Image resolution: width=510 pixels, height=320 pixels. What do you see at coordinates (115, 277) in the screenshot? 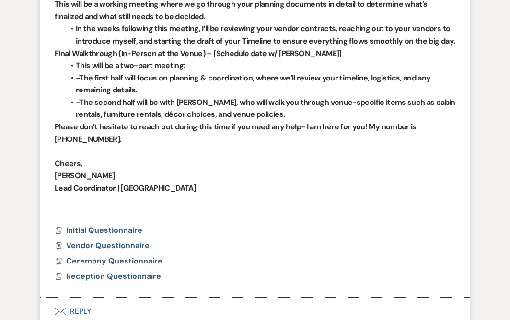
I see `button: Reception Questionnaire` at bounding box center [115, 277].